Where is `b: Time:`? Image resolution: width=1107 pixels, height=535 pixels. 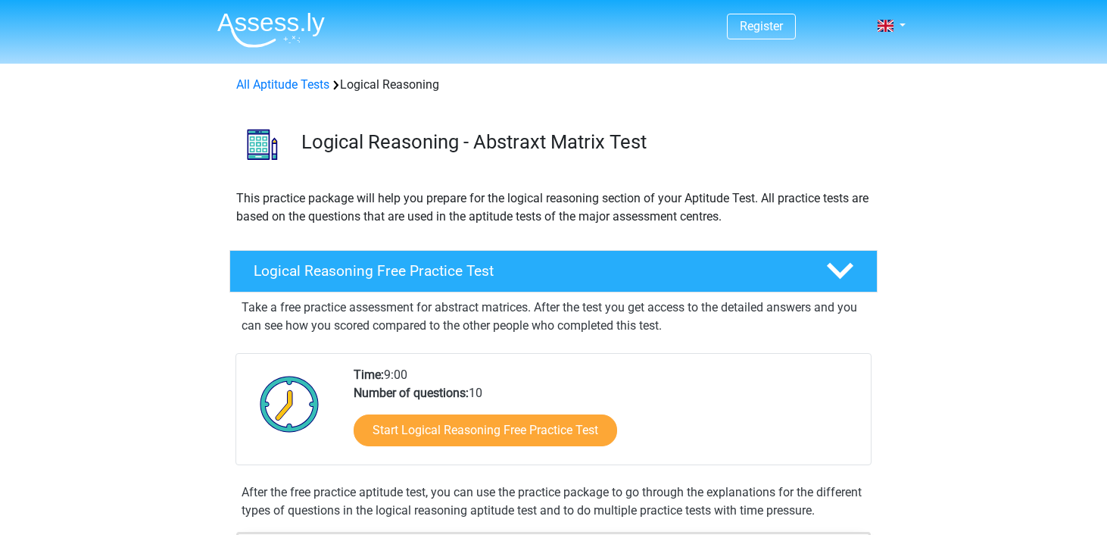
b: Time: is located at coordinates (369, 374).